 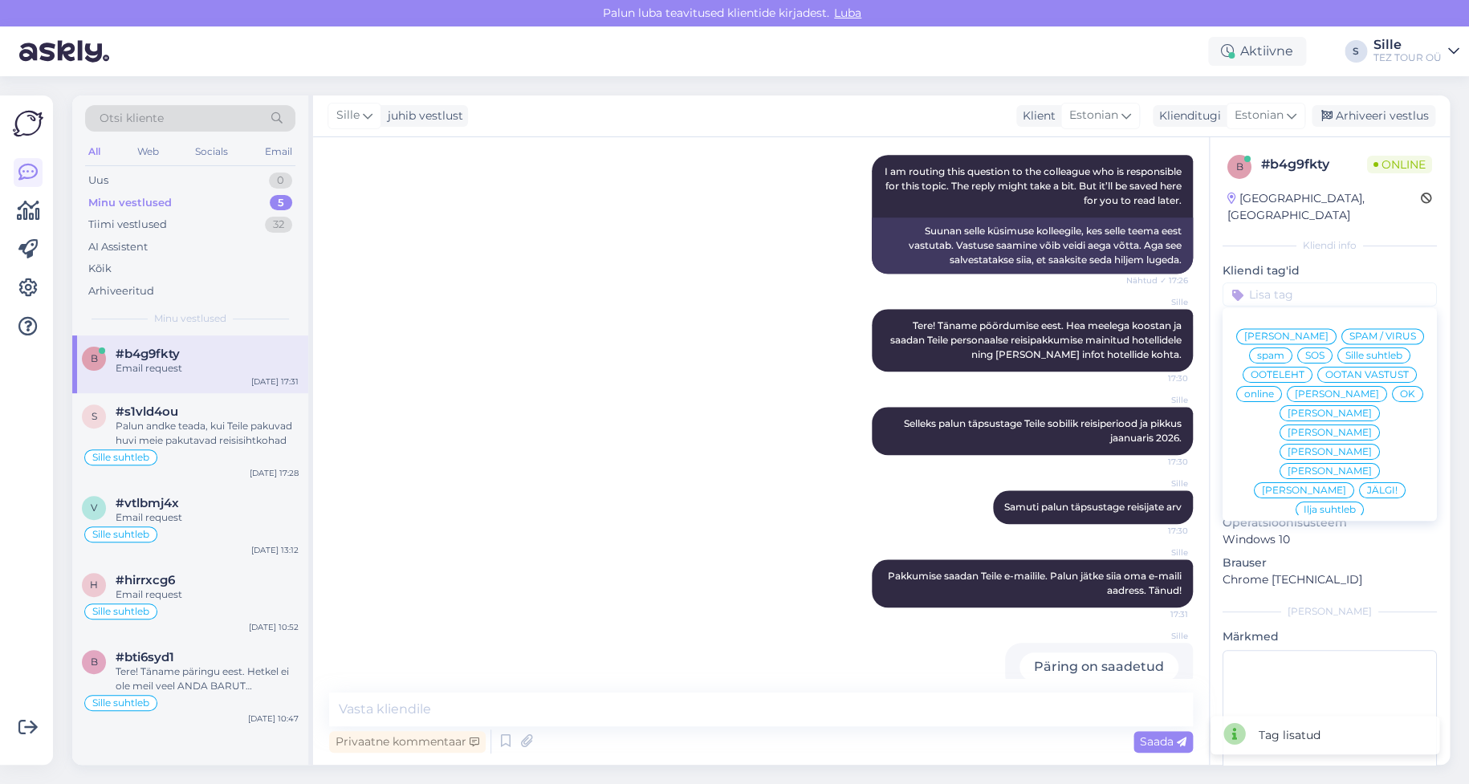 What do you see at coordinates (1277, 375) in the screenshot?
I see `span: OOTELEHT` at bounding box center [1277, 375].